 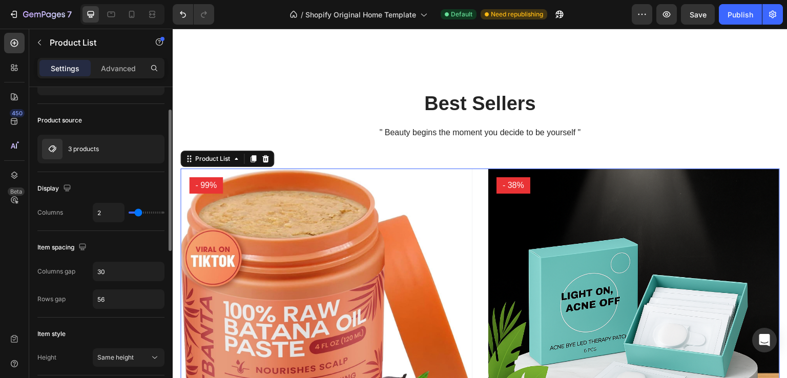 What do you see at coordinates (16, 192) in the screenshot?
I see `div: Beta` at bounding box center [16, 192].